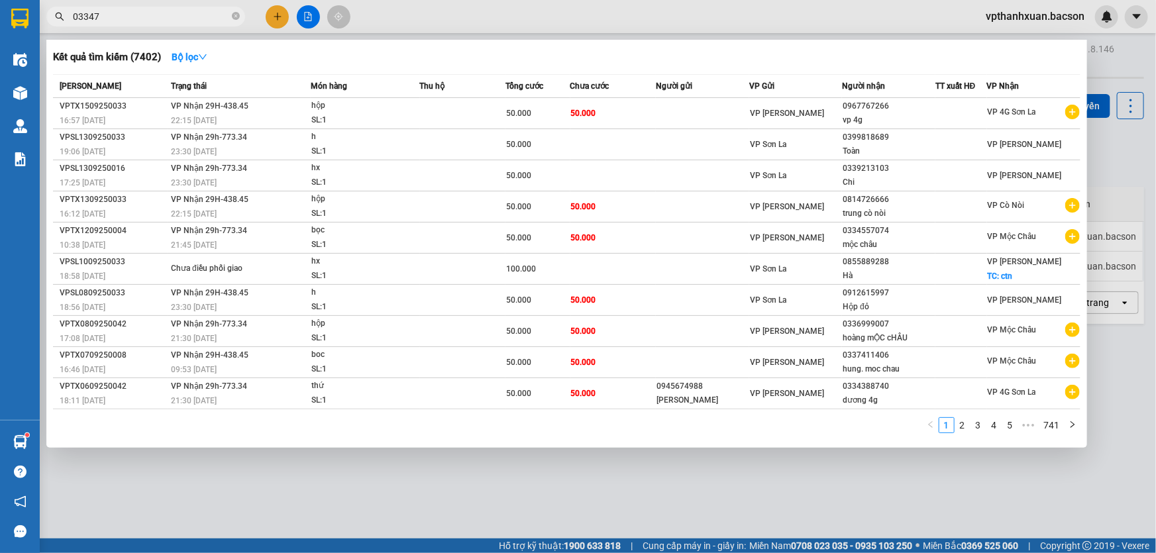  Describe the element at coordinates (888, 386) in the screenshot. I see `div: 0334388740` at that location.